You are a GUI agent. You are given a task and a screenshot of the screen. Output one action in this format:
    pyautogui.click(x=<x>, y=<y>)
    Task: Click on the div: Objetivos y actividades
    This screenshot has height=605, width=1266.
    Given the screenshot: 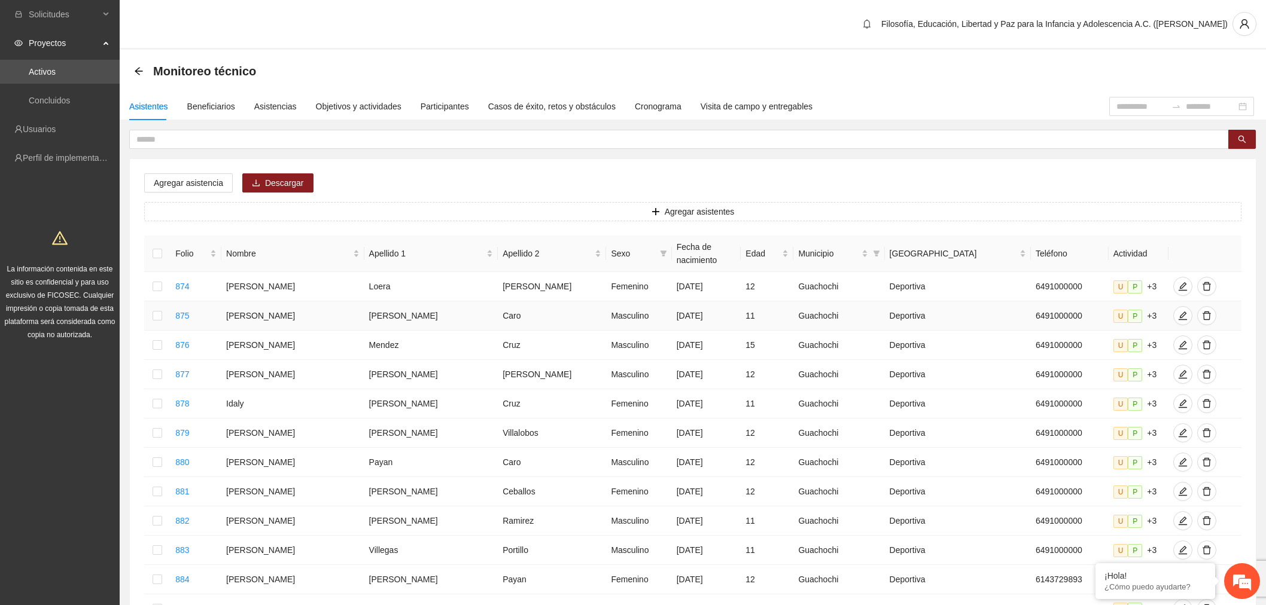 What is the action you would take?
    pyautogui.click(x=358, y=106)
    